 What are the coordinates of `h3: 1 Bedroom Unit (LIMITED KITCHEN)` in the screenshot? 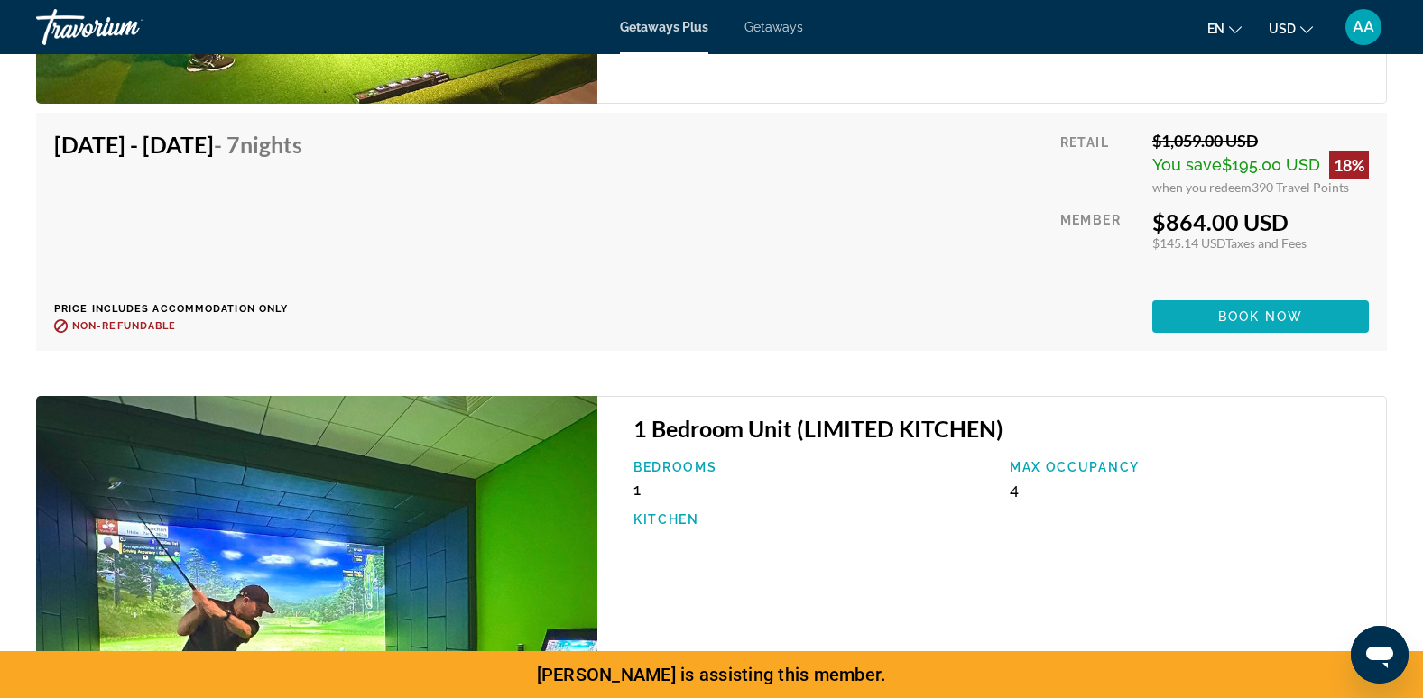 It's located at (1001, 429).